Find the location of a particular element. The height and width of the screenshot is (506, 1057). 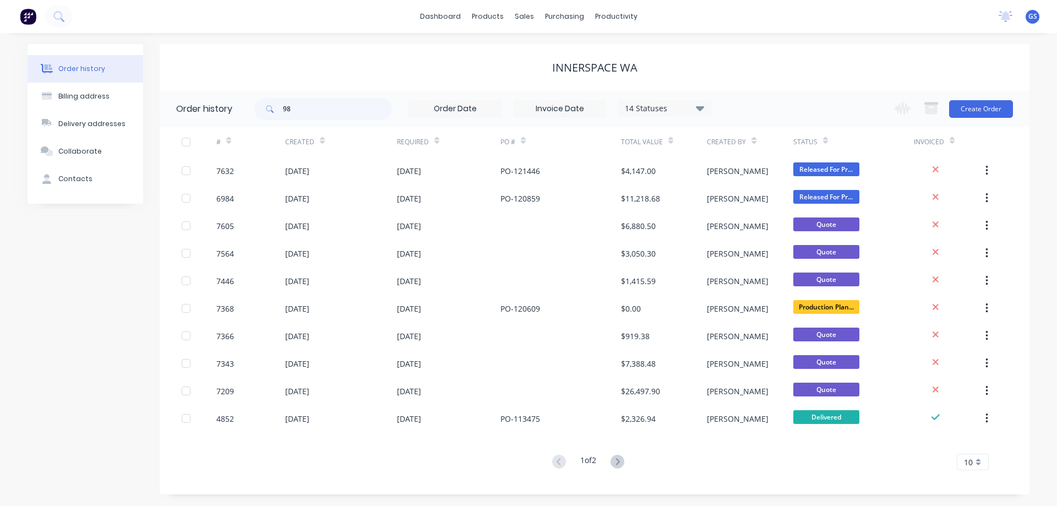

button: Order history is located at coordinates (85, 69).